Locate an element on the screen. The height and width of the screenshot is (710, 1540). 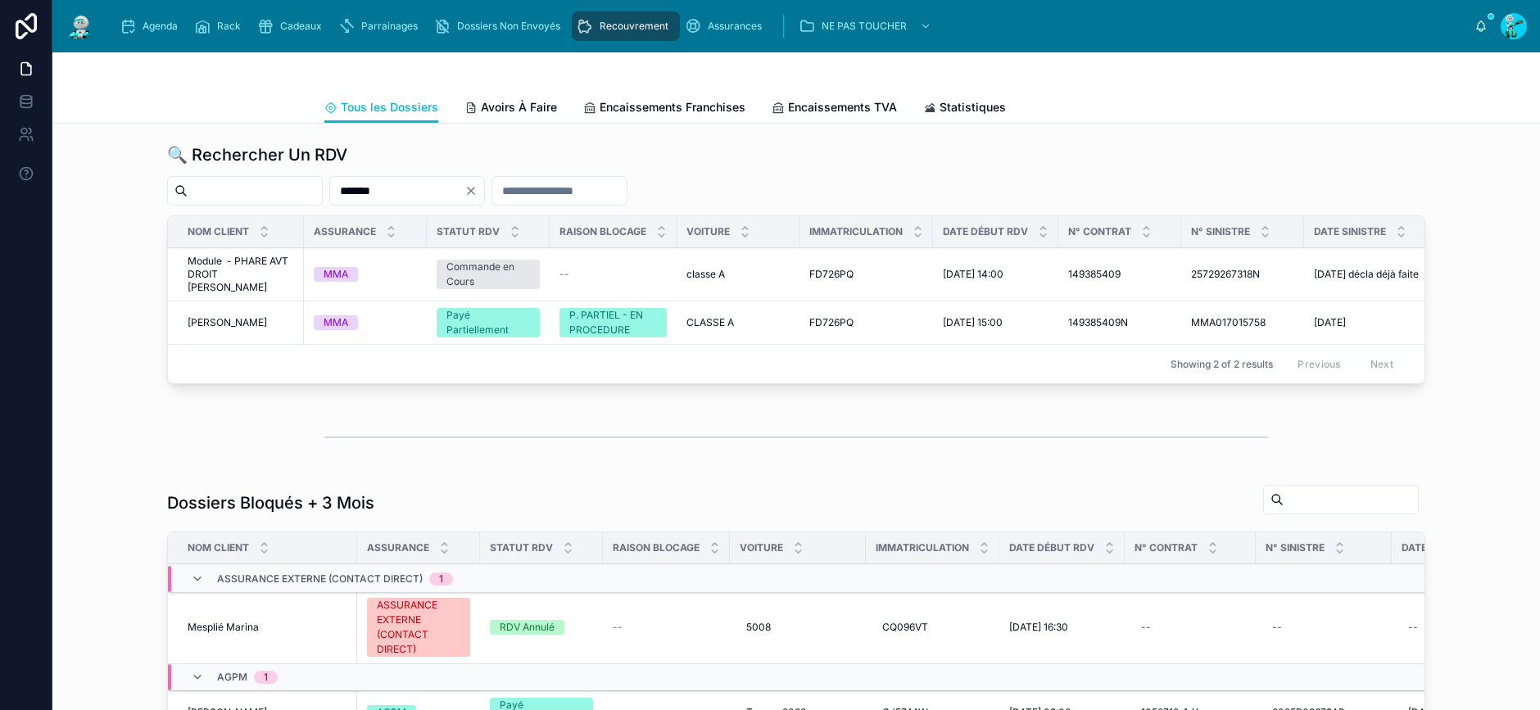
a: Statistiques is located at coordinates (964, 109).